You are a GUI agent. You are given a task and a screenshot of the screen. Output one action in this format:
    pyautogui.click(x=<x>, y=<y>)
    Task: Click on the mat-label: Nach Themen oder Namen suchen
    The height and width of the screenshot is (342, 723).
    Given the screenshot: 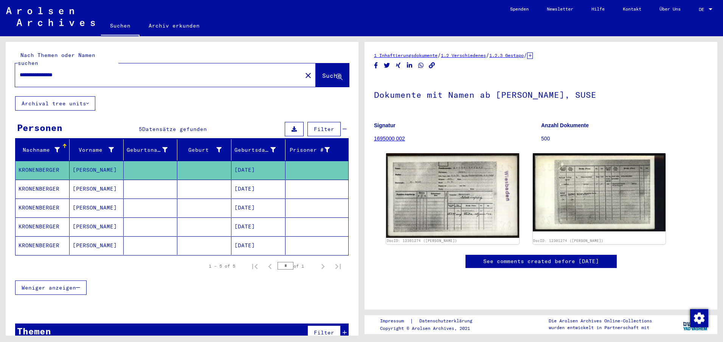 What is the action you would take?
    pyautogui.click(x=56, y=59)
    